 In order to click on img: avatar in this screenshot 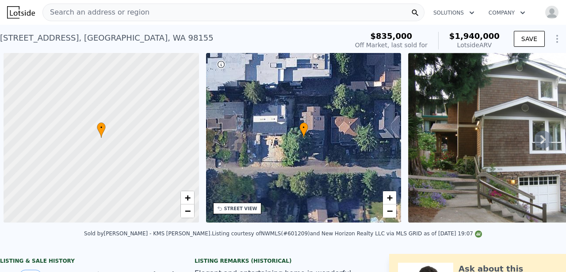, I will do `click(552, 12)`.